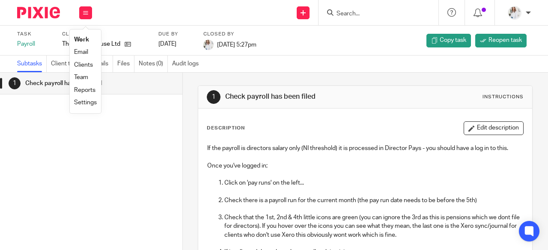 This screenshot has width=548, height=250. Describe the element at coordinates (365, 148) in the screenshot. I see `p: If the payroll is directors salary only (NI threshold) it is processed in Director Pays - you sho...` at that location.